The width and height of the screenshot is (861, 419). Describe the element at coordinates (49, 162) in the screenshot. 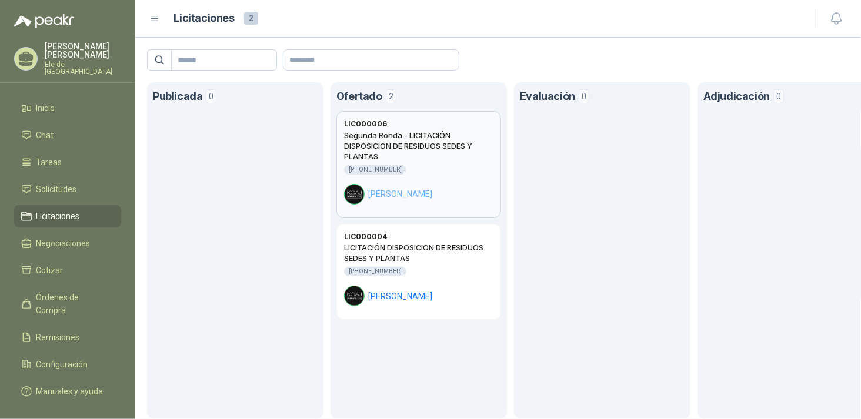

I see `span: Tareas` at that location.